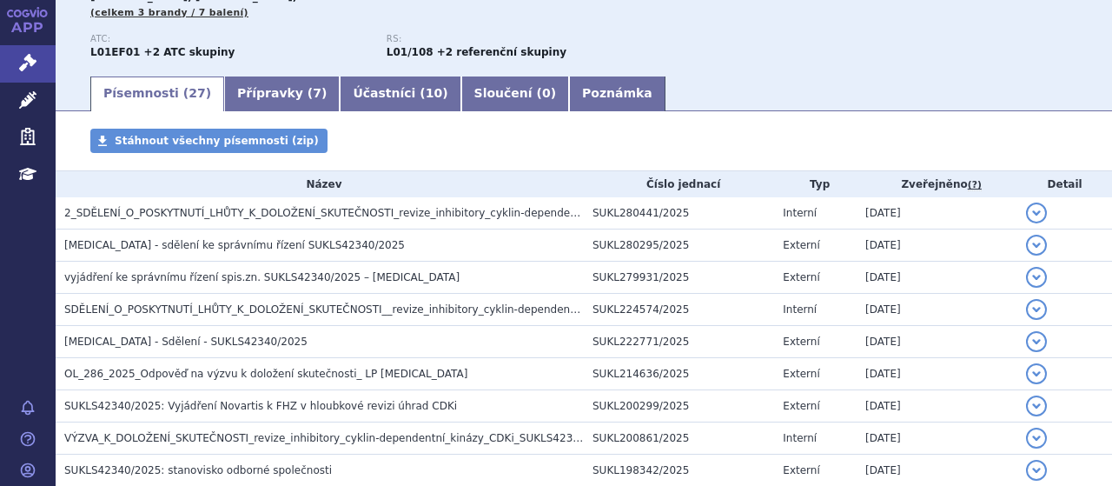 This screenshot has width=1112, height=486. Describe the element at coordinates (320, 184) in the screenshot. I see `th: Název` at that location.